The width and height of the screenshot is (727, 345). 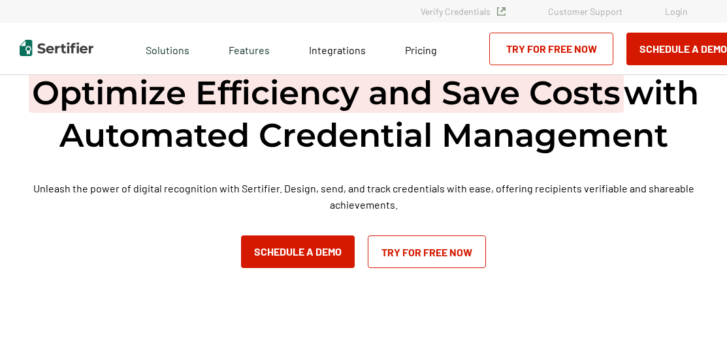 What do you see at coordinates (167, 48) in the screenshot?
I see `span: Solutions` at bounding box center [167, 48].